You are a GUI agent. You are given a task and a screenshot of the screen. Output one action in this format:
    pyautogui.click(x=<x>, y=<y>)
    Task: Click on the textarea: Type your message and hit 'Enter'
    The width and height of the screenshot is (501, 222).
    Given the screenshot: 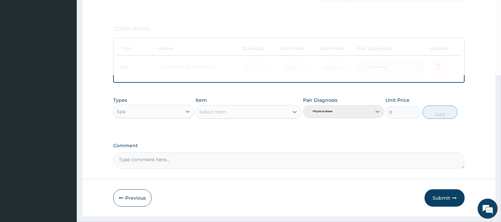 What is the action you would take?
    pyautogui.click(x=65, y=161)
    